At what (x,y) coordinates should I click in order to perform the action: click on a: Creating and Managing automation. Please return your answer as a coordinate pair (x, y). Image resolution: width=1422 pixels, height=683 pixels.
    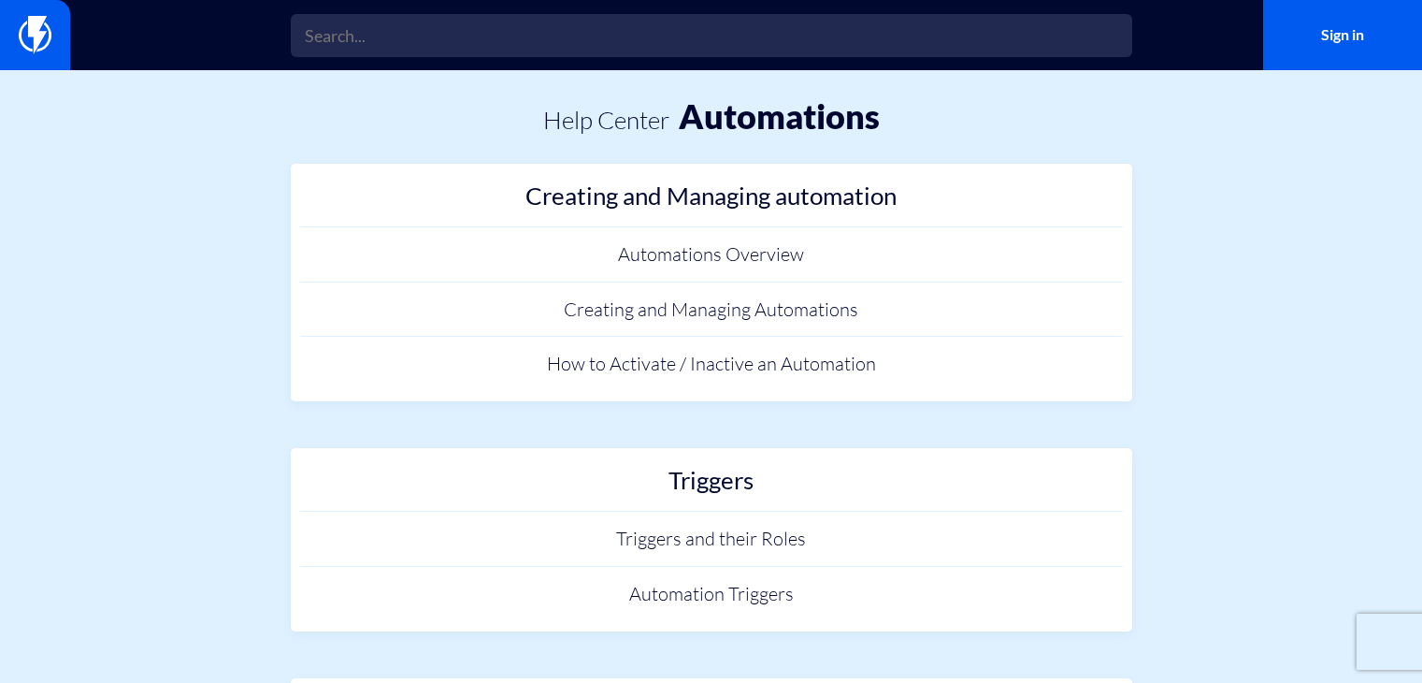
    Looking at the image, I should click on (711, 200).